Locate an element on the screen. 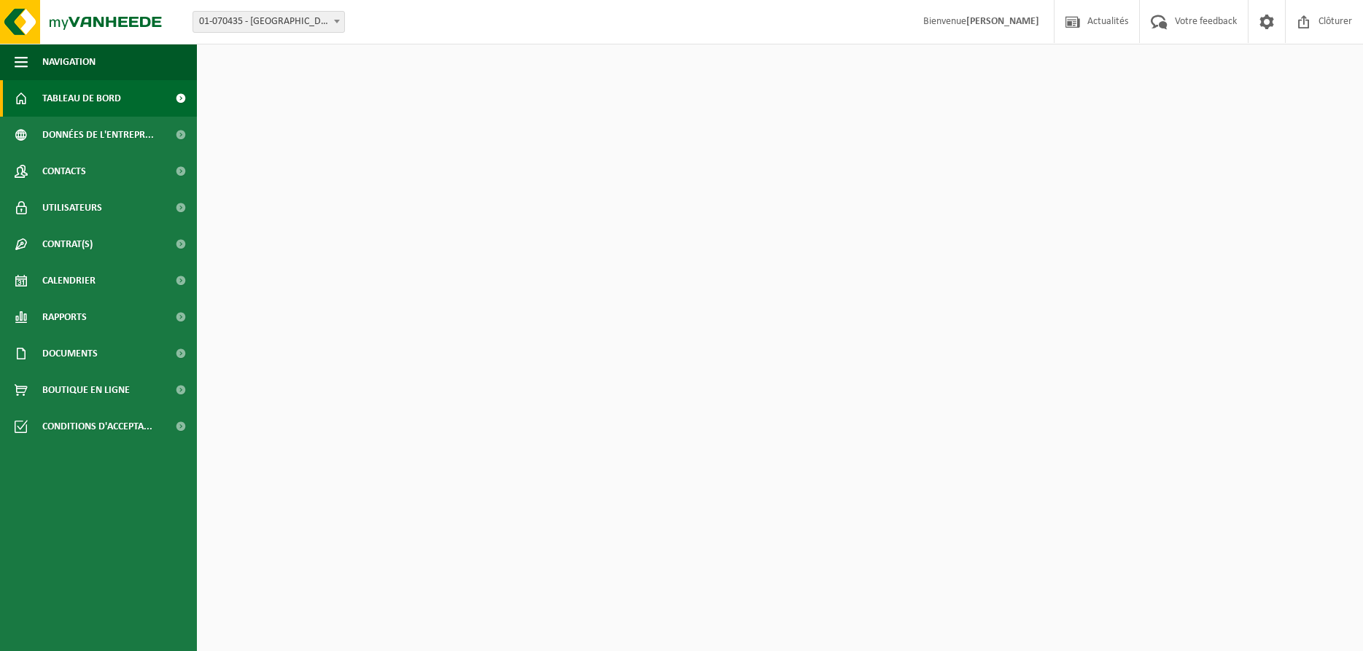 Image resolution: width=1363 pixels, height=651 pixels. span: 01-070435 - ISSEP LIÈGE - LIÈGE is located at coordinates (268, 22).